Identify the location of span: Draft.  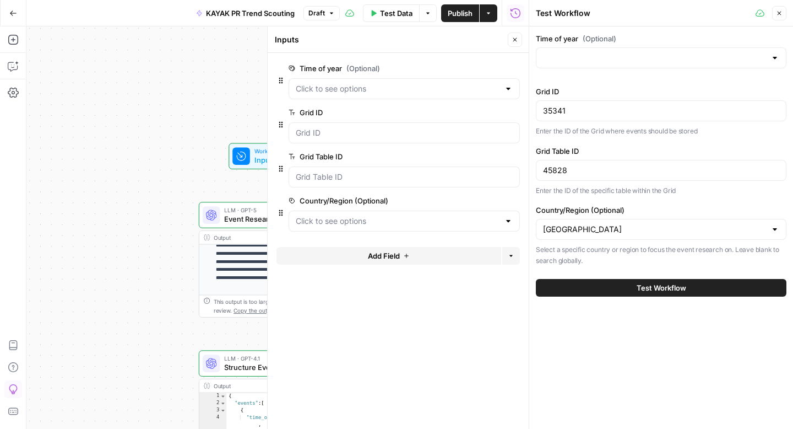
(317, 13).